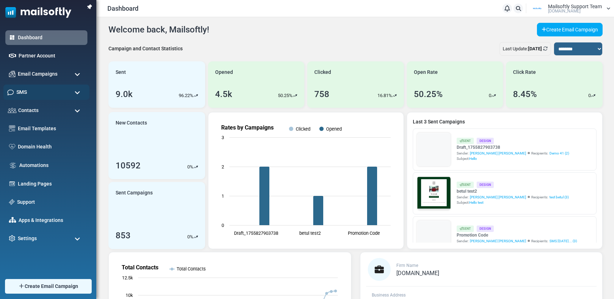 This screenshot has width=614, height=299. Describe the element at coordinates (12, 37) in the screenshot. I see `img: dashboard-icon-active.svg` at that location.